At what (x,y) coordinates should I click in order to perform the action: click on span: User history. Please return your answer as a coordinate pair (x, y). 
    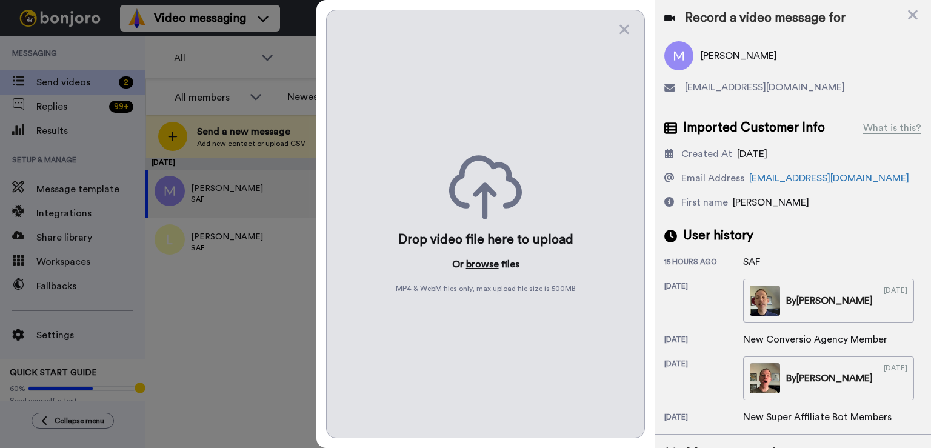
    Looking at the image, I should click on (718, 236).